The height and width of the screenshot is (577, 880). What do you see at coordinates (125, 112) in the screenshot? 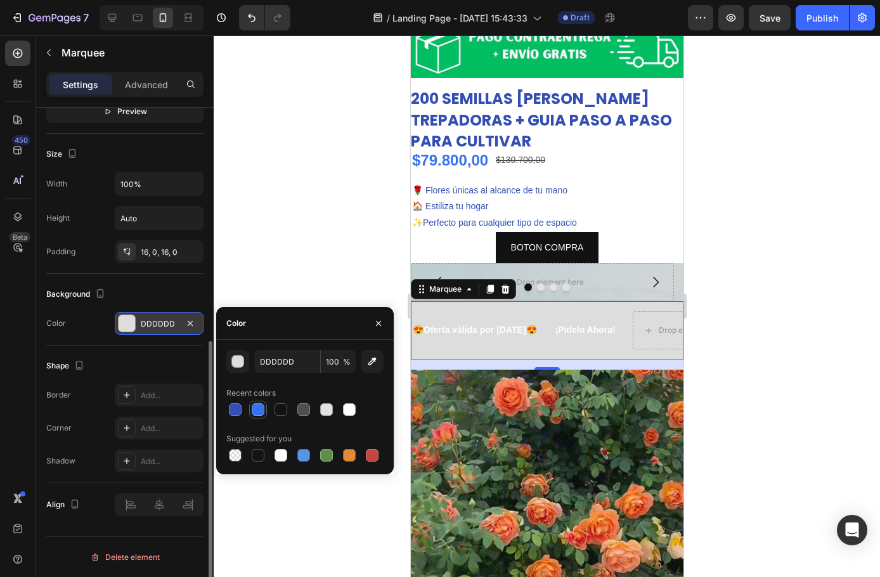
I see `button: Preview` at bounding box center [125, 112].